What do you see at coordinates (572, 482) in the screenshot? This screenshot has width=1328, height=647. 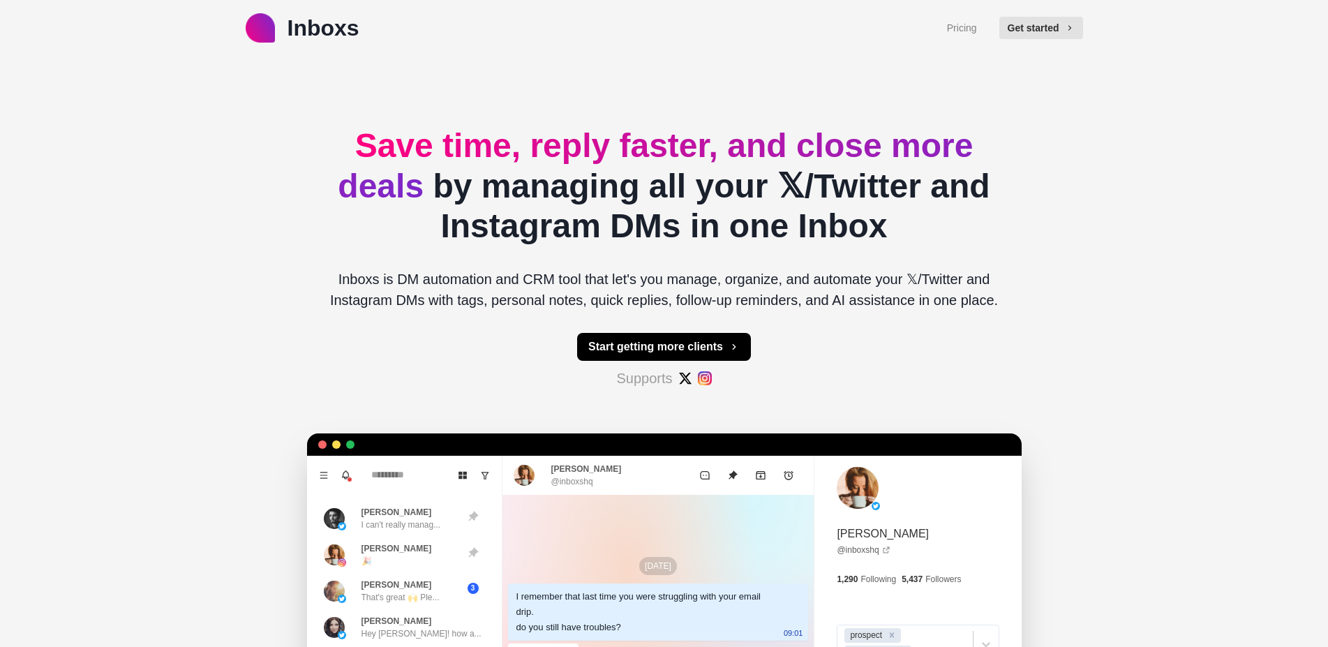 I see `p: @inboxshq` at bounding box center [572, 482].